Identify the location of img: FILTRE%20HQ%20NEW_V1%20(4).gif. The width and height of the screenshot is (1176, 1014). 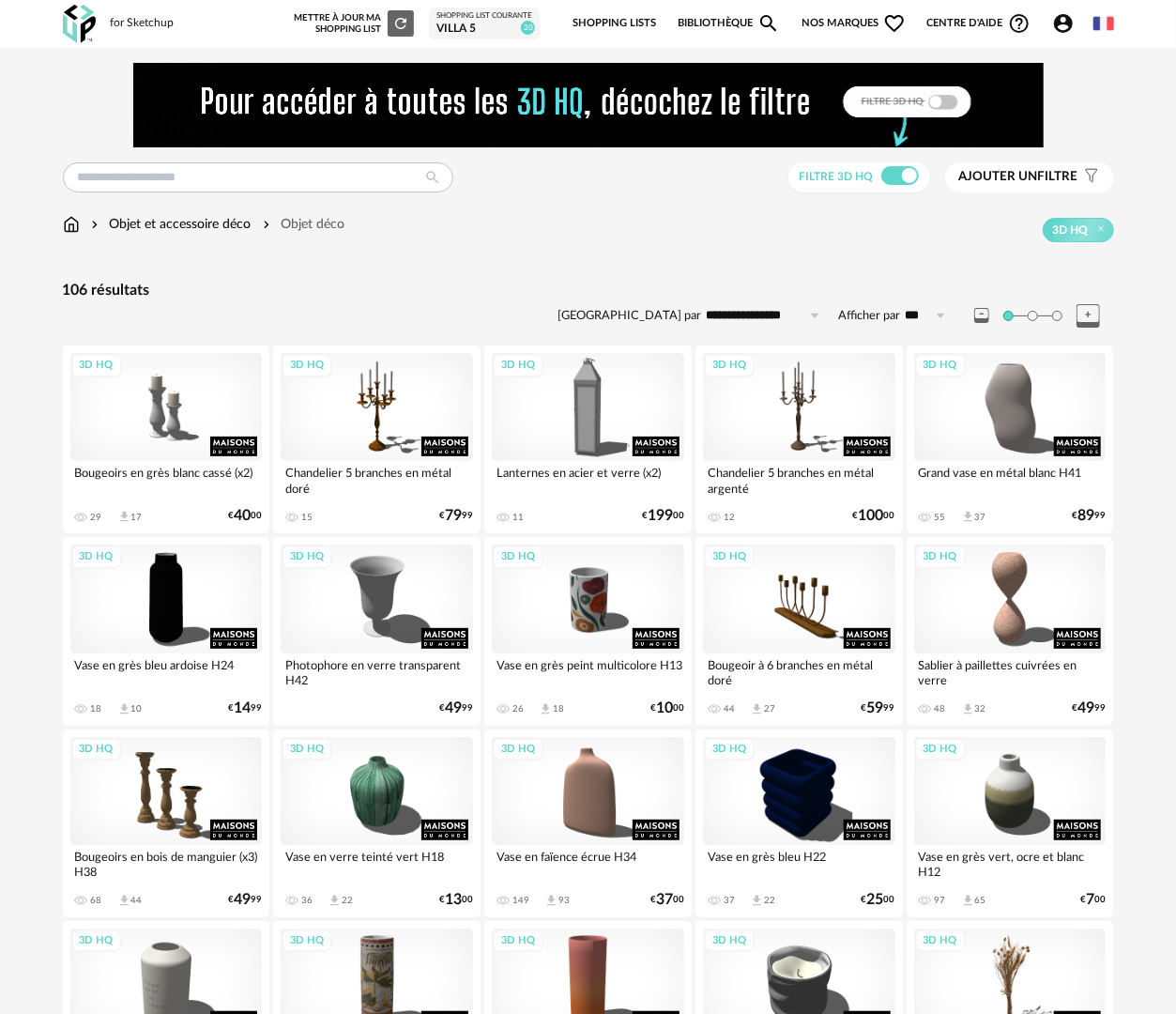
(588, 105).